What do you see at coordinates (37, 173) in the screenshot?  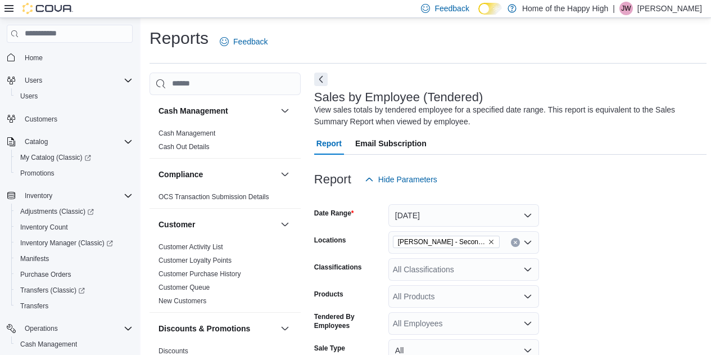 I see `a: Promotions` at bounding box center [37, 173].